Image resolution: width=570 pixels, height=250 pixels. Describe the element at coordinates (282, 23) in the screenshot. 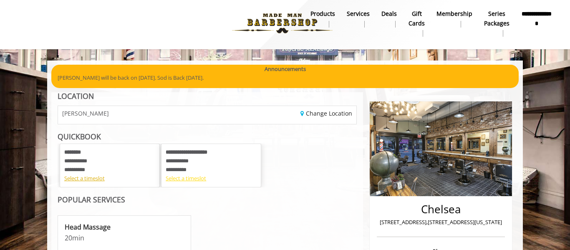

I see `img: Made Man Barbershop logo` at that location.